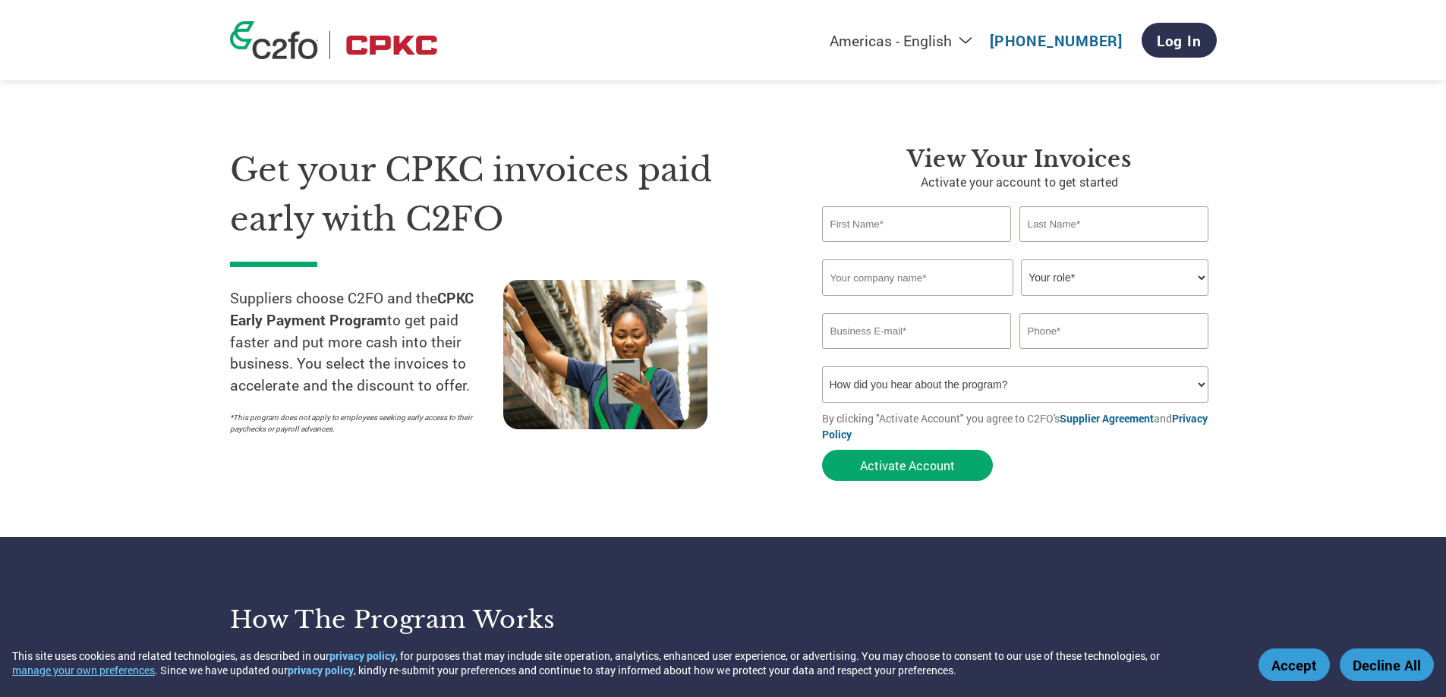  What do you see at coordinates (1015, 426) in the screenshot?
I see `a: Privacy Policy` at bounding box center [1015, 426].